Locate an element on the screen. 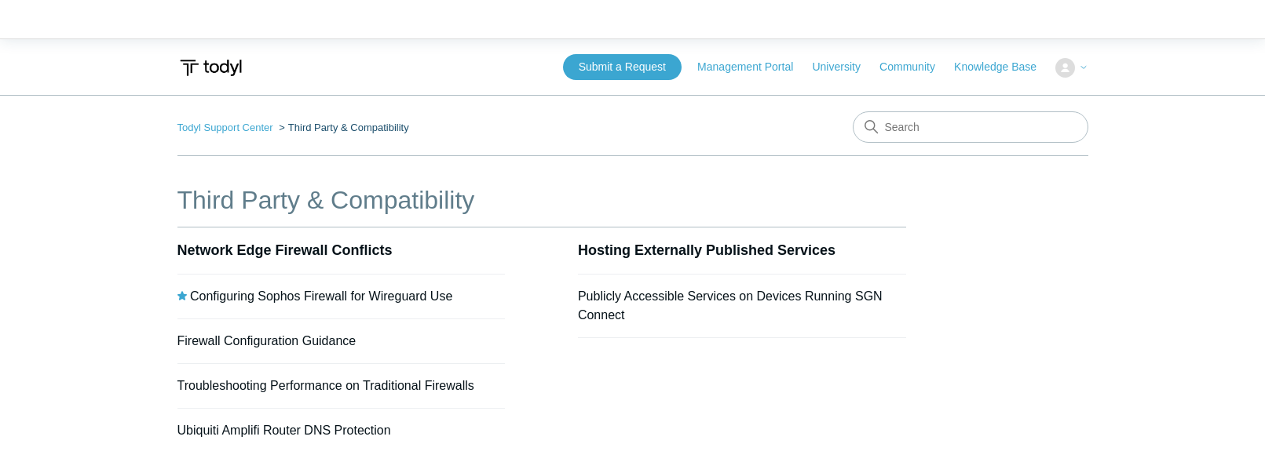 This screenshot has width=1265, height=451. li: Third Party & Compatibility is located at coordinates (341, 127).